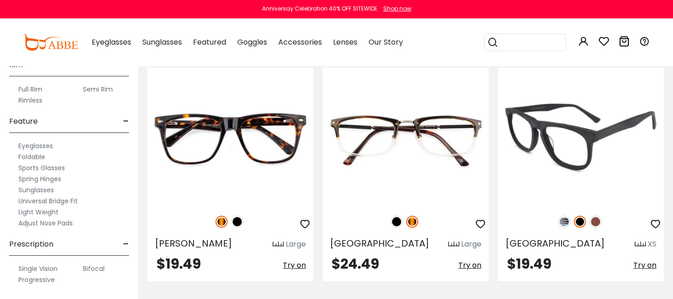  What do you see at coordinates (111, 42) in the screenshot?
I see `span: Eyeglasses` at bounding box center [111, 42].